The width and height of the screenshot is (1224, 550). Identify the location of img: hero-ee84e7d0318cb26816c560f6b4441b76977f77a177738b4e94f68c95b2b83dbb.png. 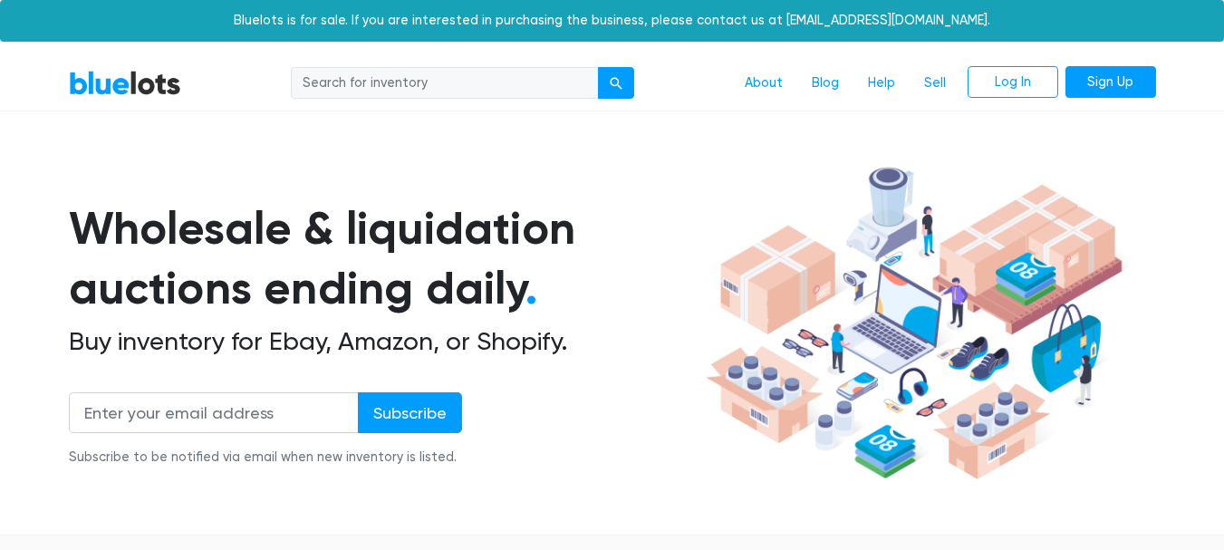
(914, 323).